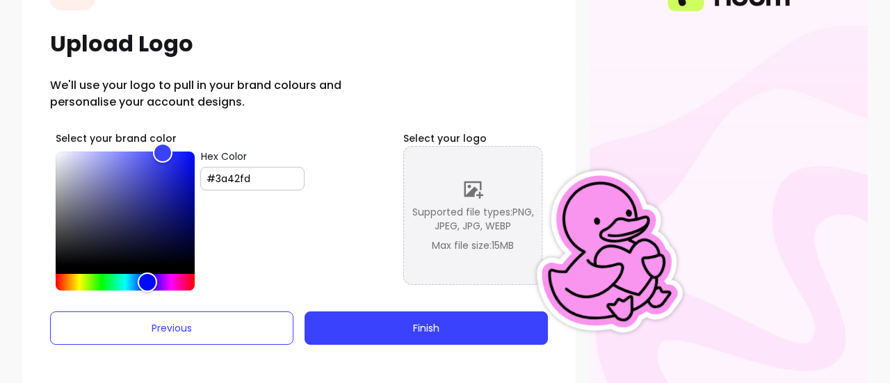 This screenshot has height=383, width=890. I want to click on div: Color, so click(125, 209).